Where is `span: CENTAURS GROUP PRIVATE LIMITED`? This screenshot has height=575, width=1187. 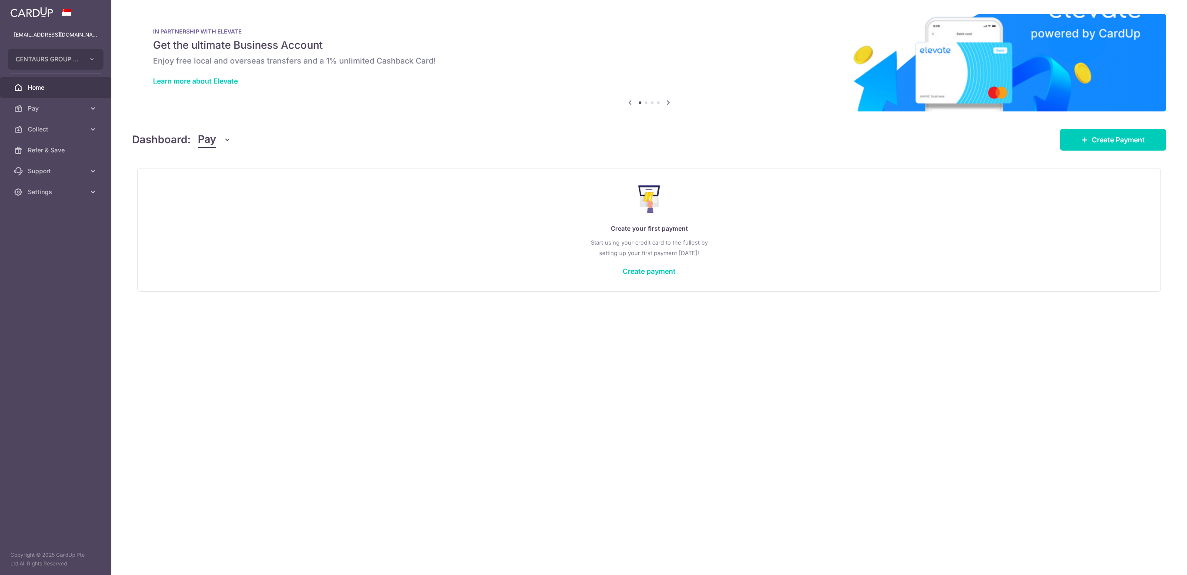
span: CENTAURS GROUP PRIVATE LIMITED is located at coordinates (48, 59).